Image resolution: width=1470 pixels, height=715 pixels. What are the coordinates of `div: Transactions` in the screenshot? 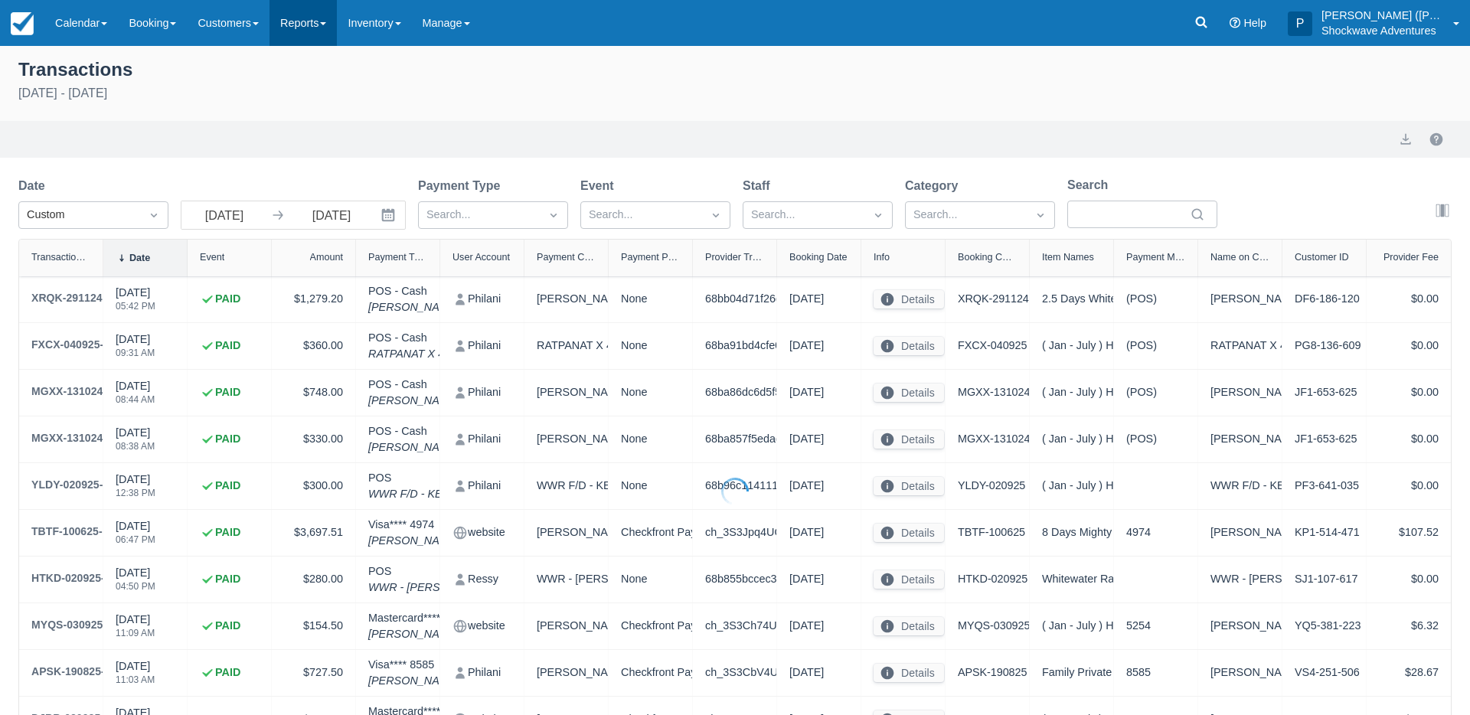 It's located at (735, 68).